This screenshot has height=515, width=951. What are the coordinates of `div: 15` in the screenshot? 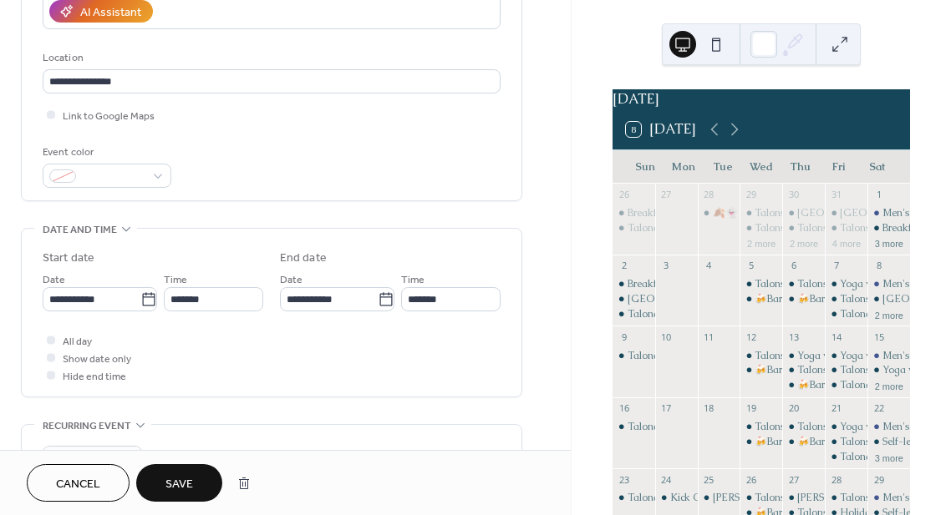 It's located at (878, 337).